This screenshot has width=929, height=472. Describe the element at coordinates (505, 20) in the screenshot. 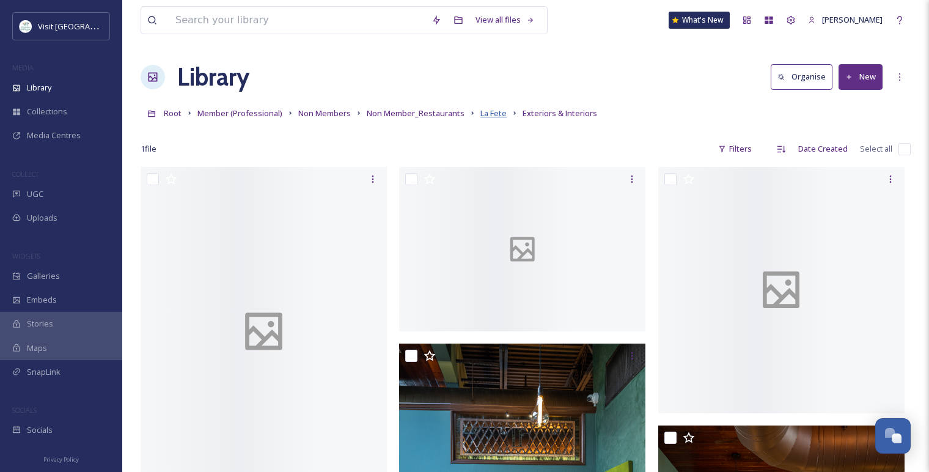

I see `div: View all files` at that location.